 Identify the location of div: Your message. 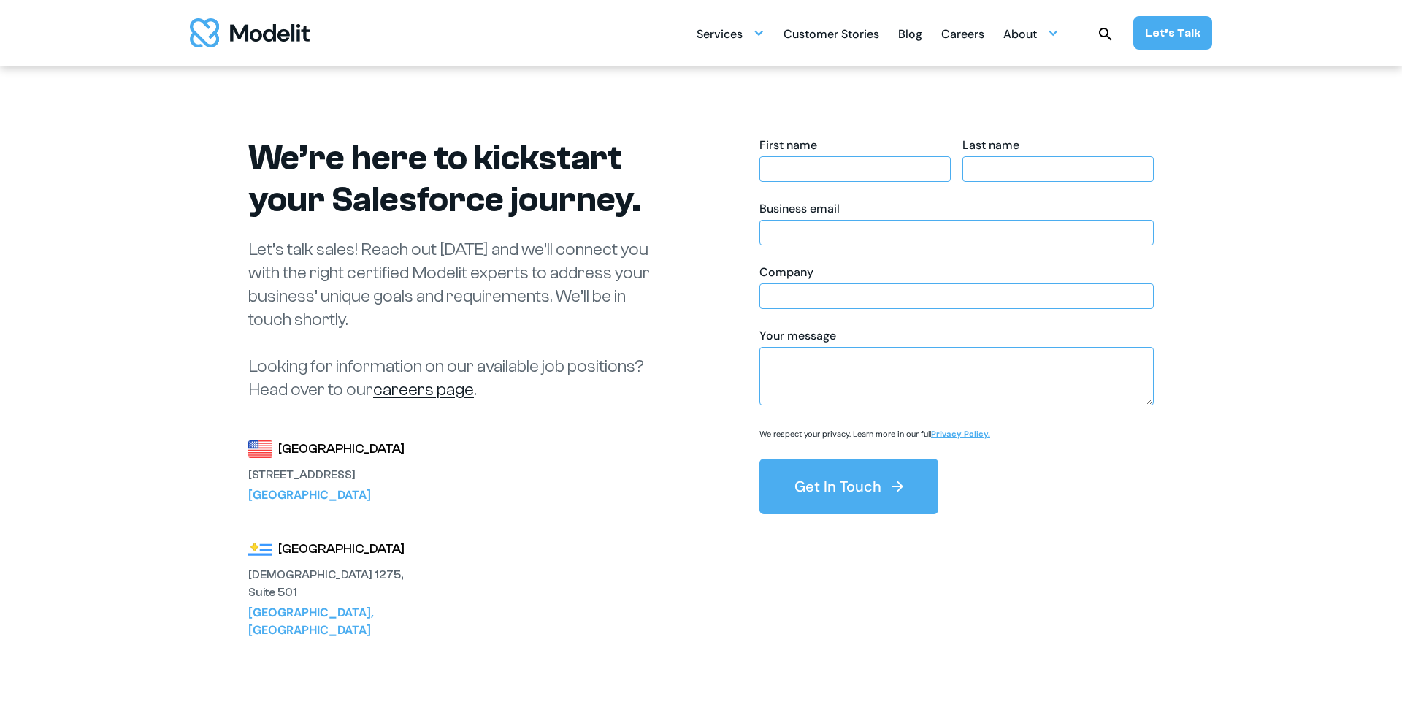
(956, 336).